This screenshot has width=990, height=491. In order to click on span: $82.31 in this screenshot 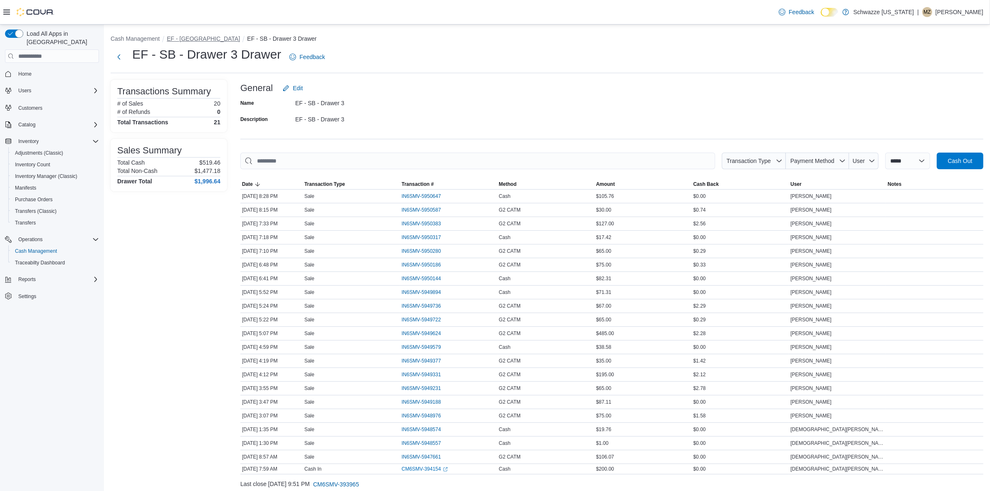, I will do `click(604, 279)`.